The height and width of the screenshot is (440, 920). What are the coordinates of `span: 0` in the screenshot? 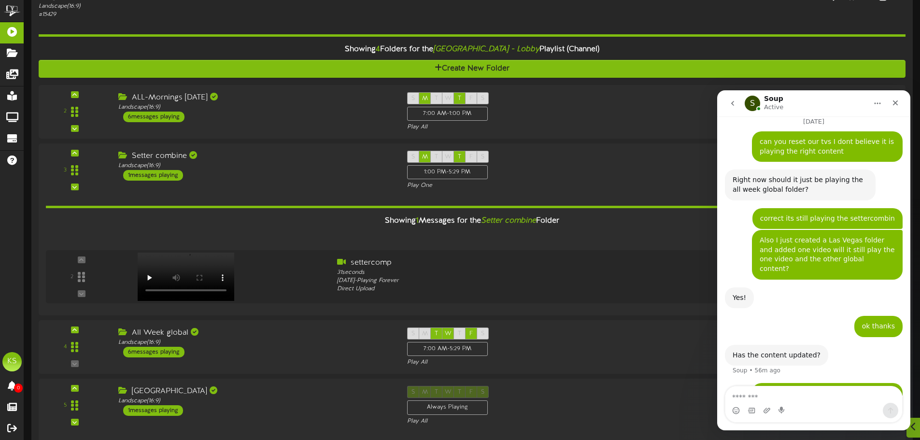 It's located at (18, 388).